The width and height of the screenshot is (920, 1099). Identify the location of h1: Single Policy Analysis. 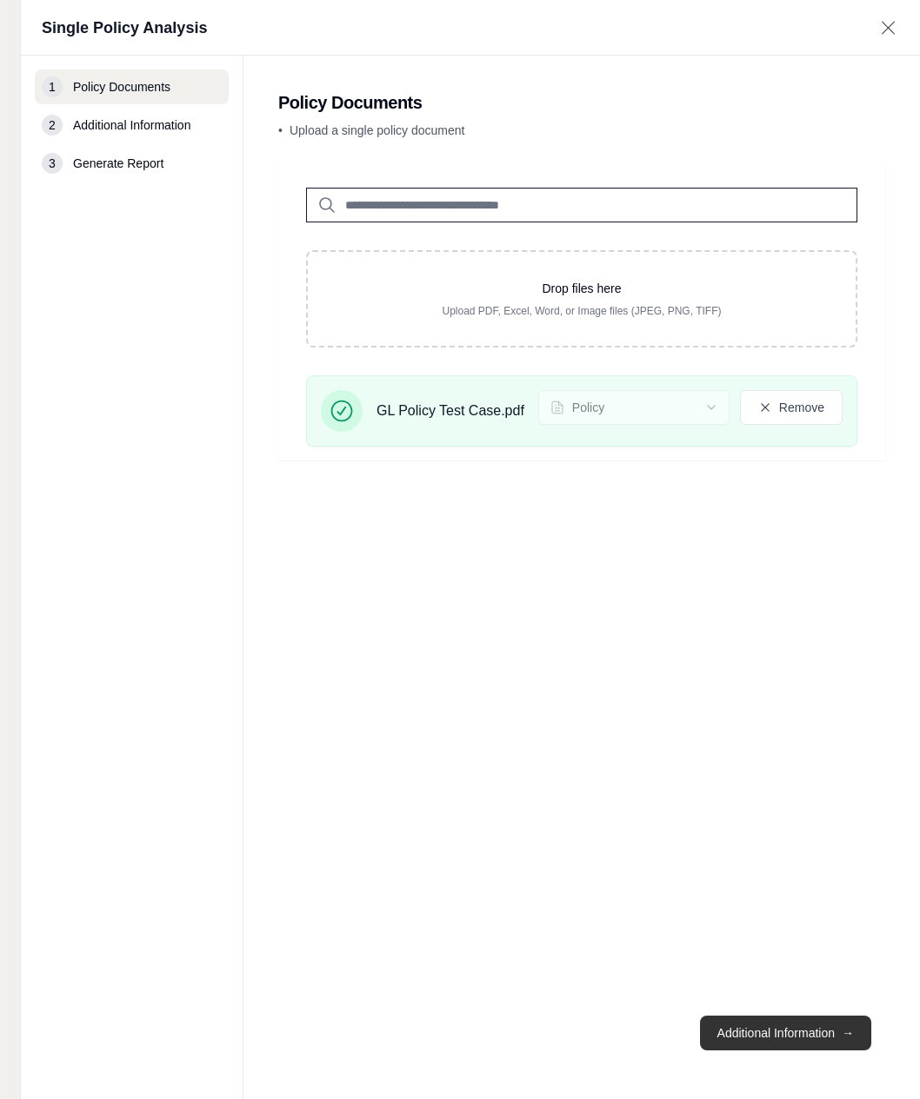
(124, 28).